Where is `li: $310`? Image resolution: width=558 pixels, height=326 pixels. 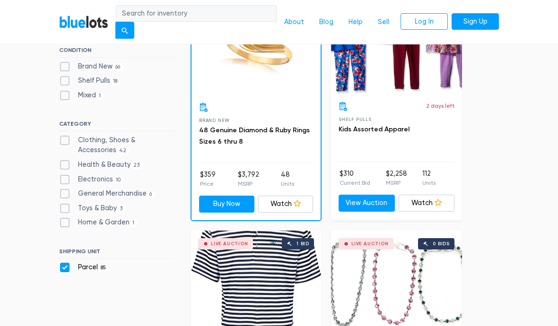 li: $310 is located at coordinates (355, 178).